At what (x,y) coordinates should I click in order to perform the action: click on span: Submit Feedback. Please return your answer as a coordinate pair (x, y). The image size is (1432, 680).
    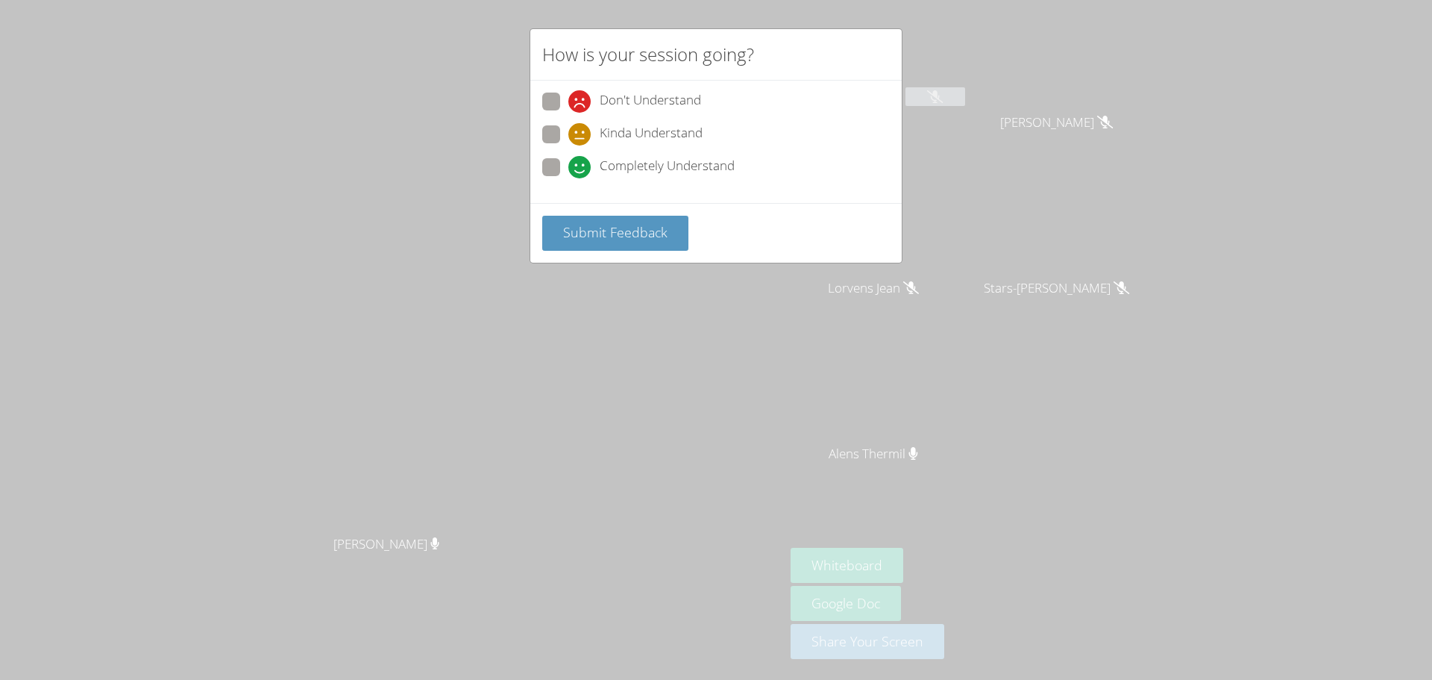
    Looking at the image, I should click on (616, 232).